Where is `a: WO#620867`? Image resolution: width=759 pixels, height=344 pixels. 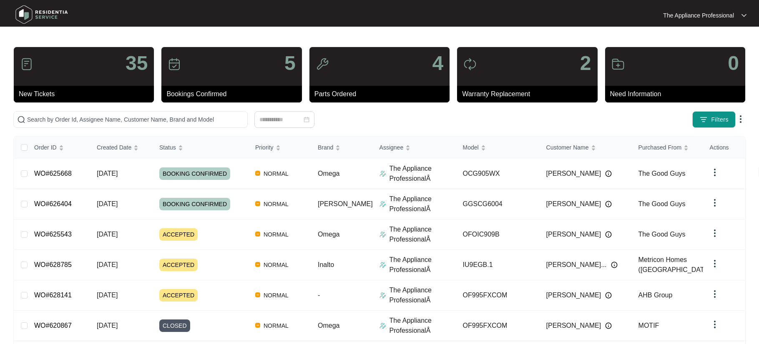
a: WO#620867 is located at coordinates (53, 326).